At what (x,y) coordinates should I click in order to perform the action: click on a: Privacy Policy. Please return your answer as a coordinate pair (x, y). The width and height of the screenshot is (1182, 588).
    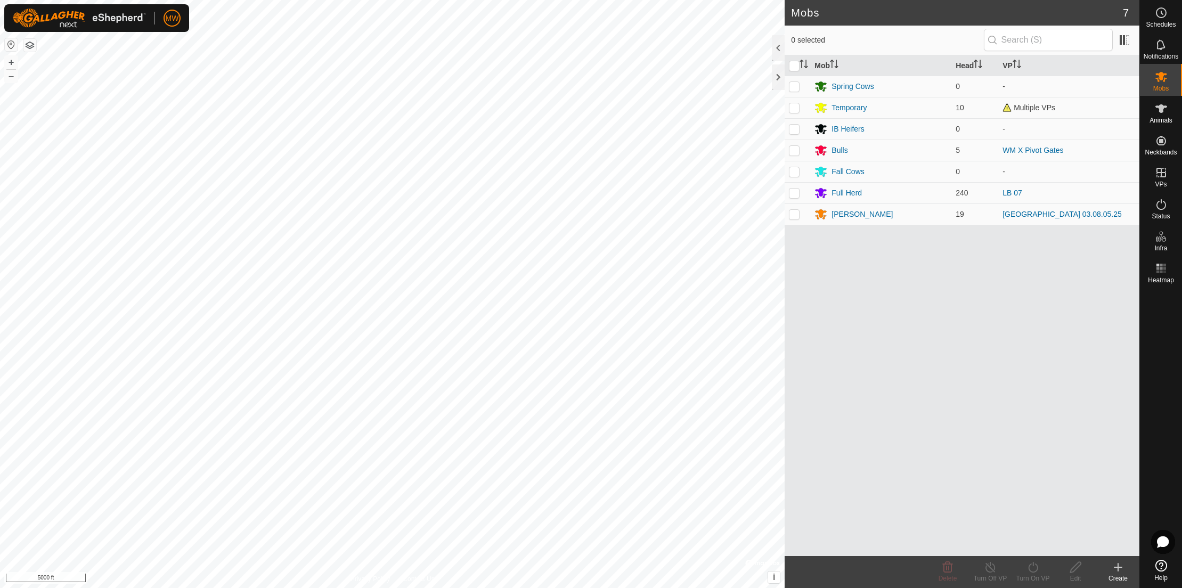
    Looking at the image, I should click on (370, 579).